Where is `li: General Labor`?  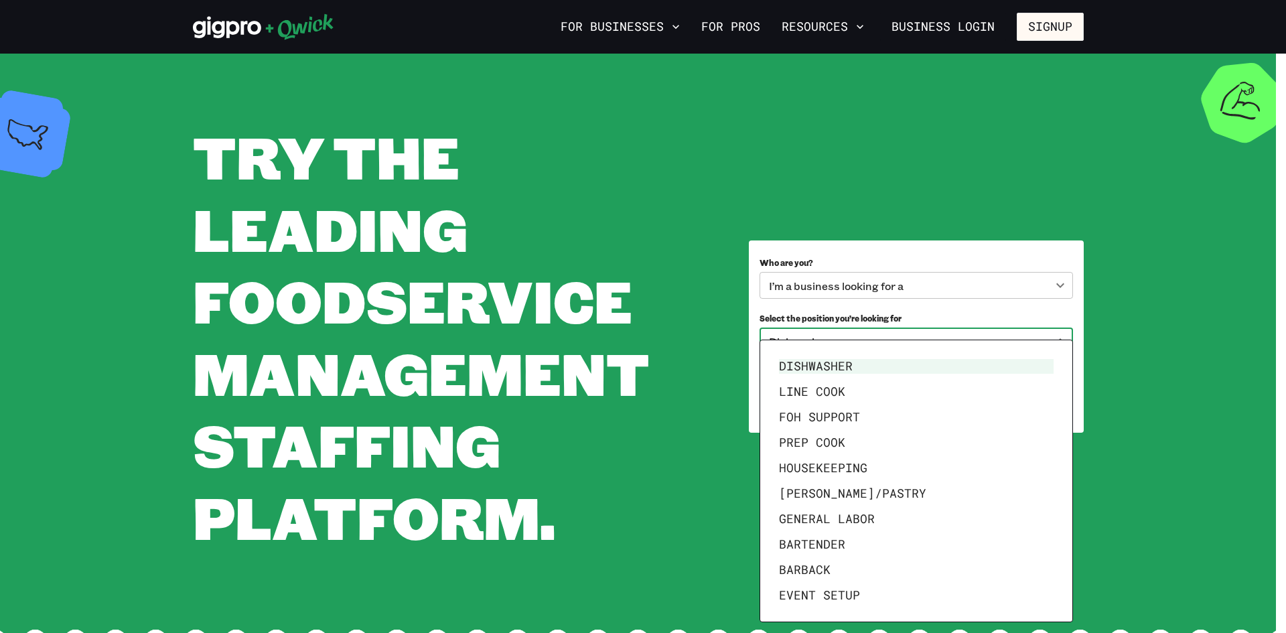
li: General Labor is located at coordinates (917, 519).